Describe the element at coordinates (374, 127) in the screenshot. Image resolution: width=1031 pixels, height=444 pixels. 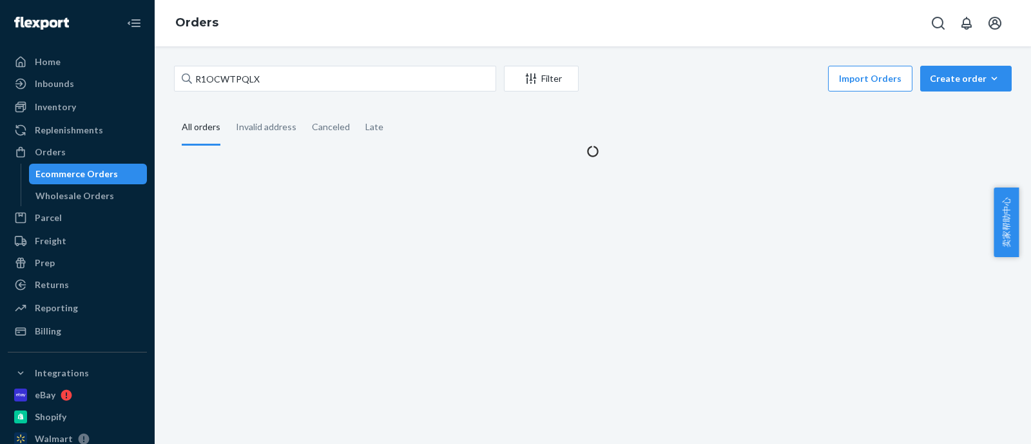
I see `div: Late` at that location.